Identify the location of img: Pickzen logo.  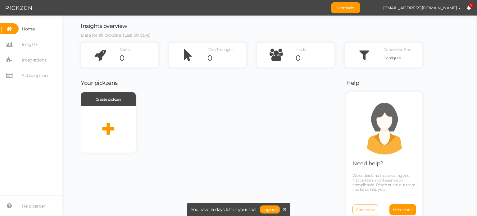
(19, 8).